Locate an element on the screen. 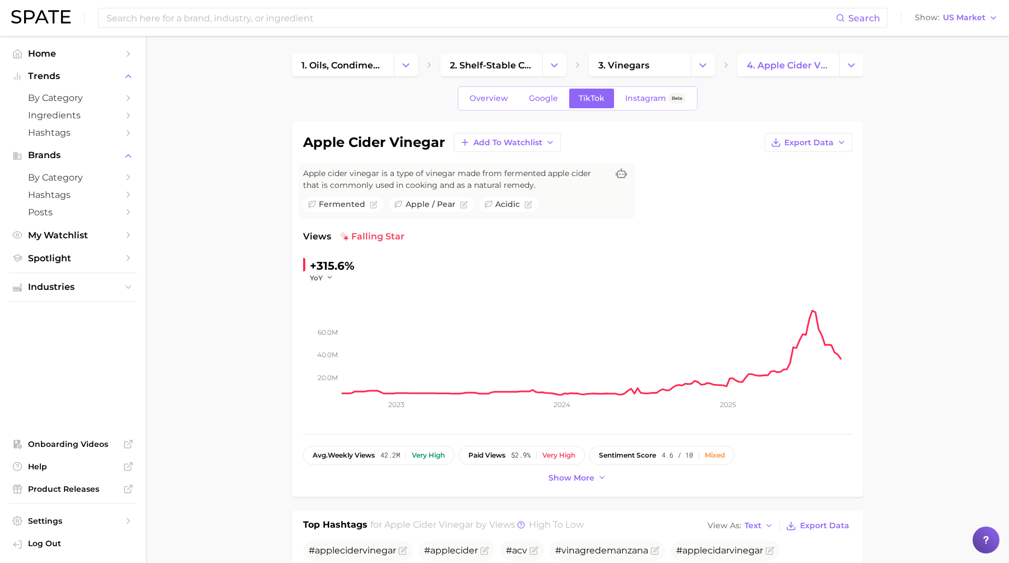  a: 4. apple cider vinegar is located at coordinates (789, 65).